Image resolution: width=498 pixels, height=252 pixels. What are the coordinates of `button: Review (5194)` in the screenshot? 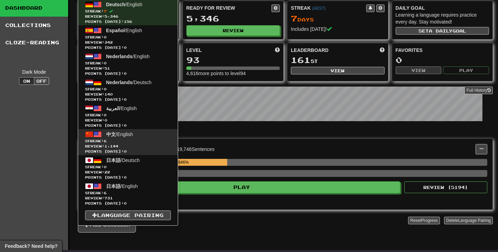 It's located at (446, 187).